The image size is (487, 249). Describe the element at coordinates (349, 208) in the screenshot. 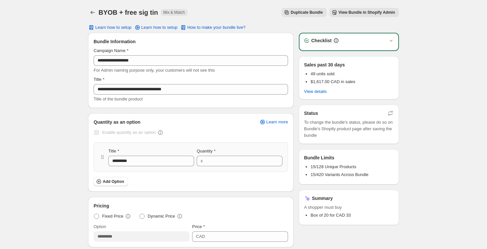

I see `span: A shopper must buy` at that location.